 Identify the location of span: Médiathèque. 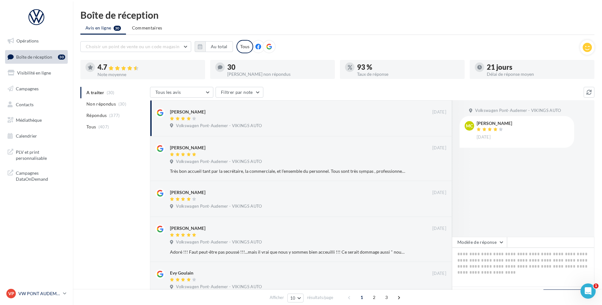
(29, 120).